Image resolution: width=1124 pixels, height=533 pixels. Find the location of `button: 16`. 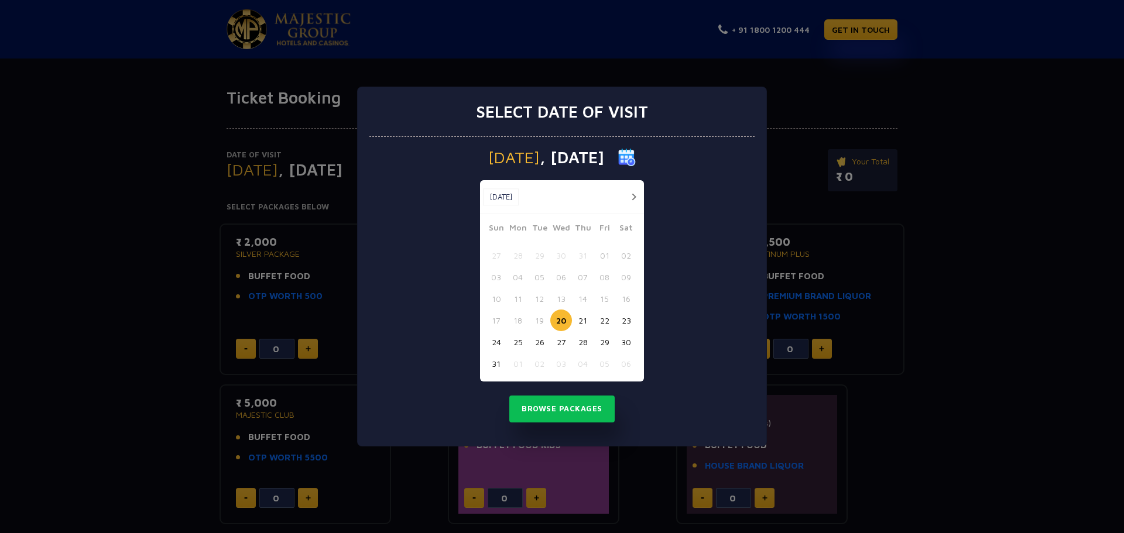

button: 16 is located at coordinates (626, 299).